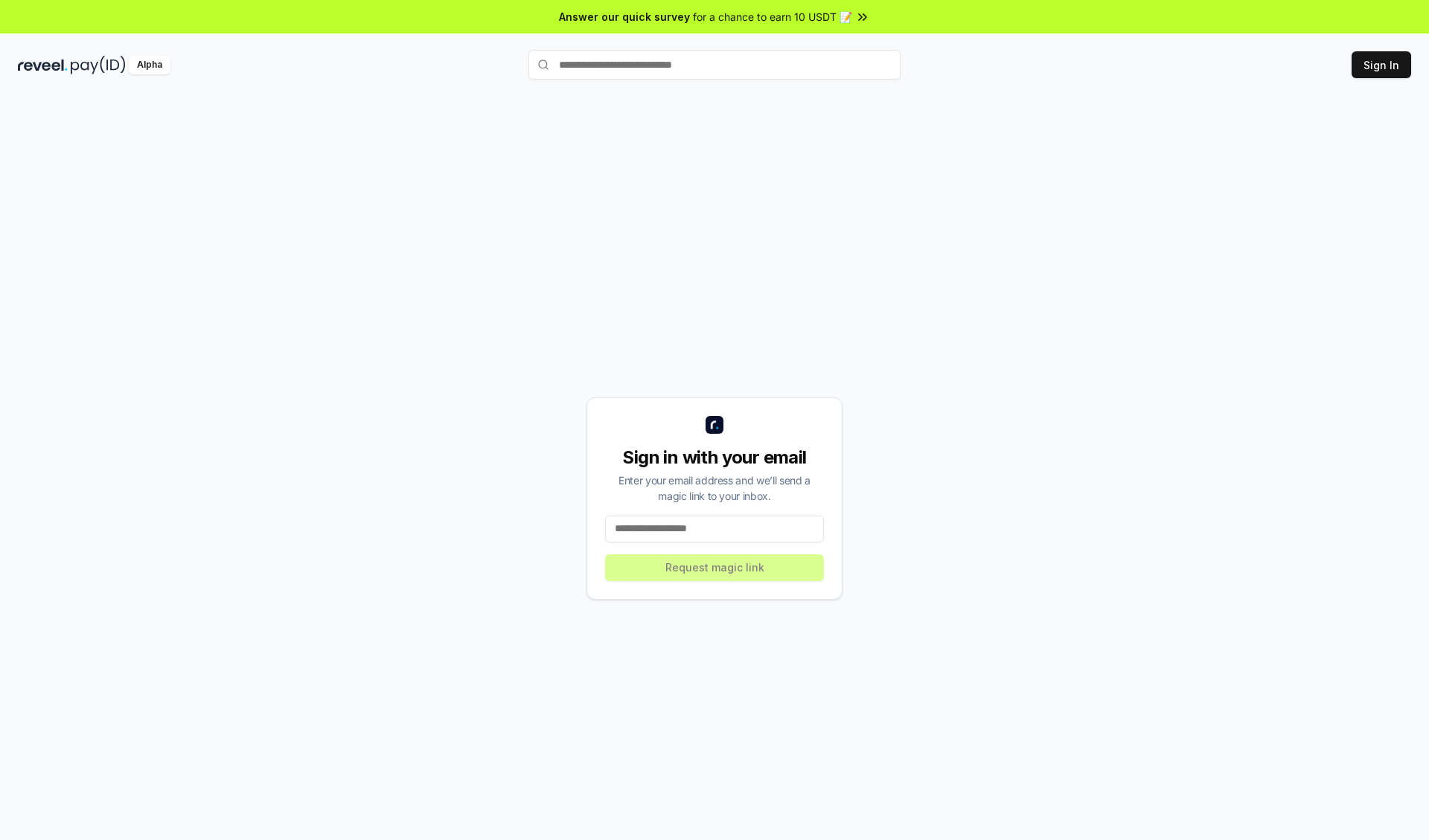 The width and height of the screenshot is (1429, 840). Describe the element at coordinates (625, 17) in the screenshot. I see `span: Answer our quick survey` at that location.